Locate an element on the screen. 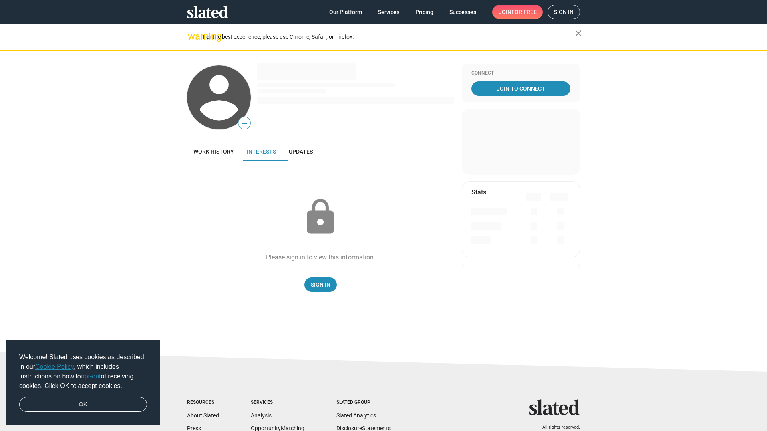  span: Work history is located at coordinates (214, 152).